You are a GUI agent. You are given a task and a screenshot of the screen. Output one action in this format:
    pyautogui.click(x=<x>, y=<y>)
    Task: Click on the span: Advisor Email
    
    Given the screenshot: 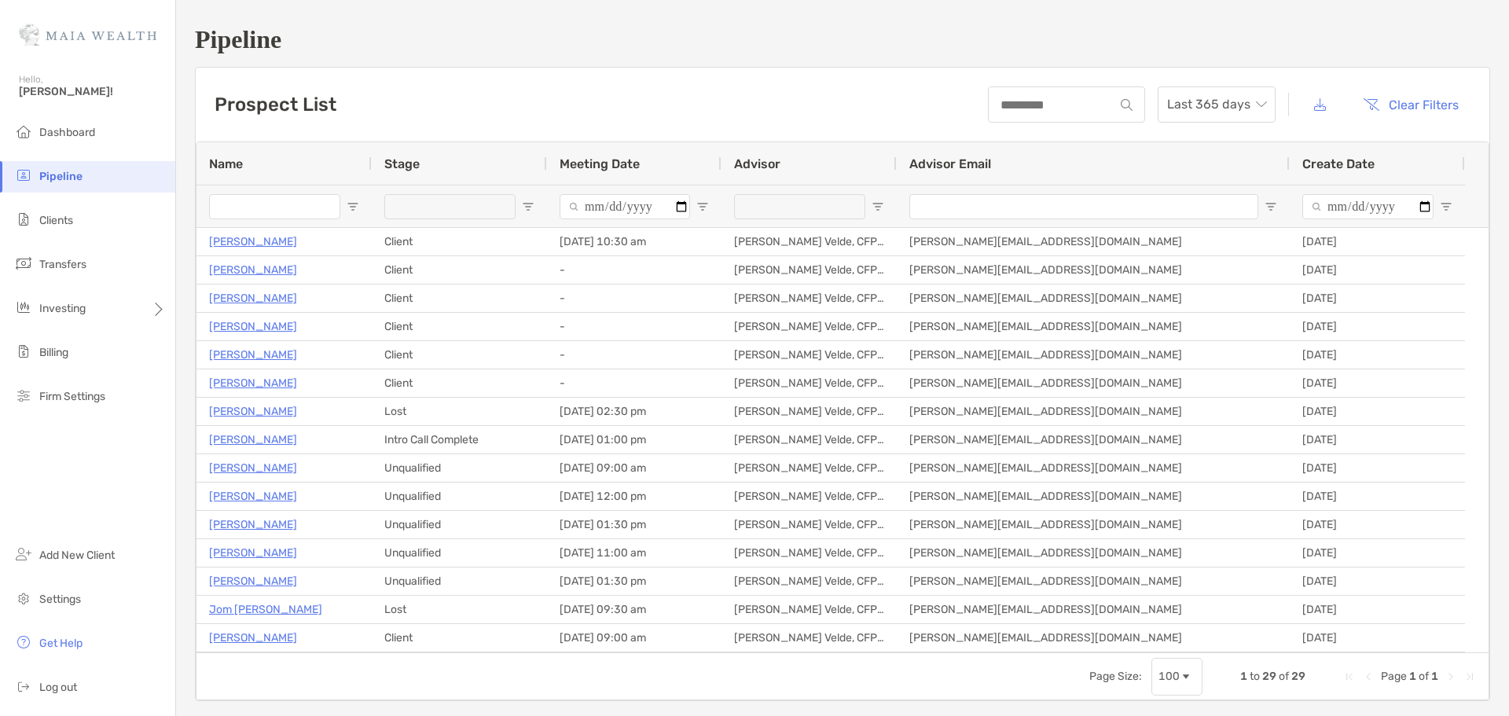 What is the action you would take?
    pyautogui.click(x=950, y=163)
    